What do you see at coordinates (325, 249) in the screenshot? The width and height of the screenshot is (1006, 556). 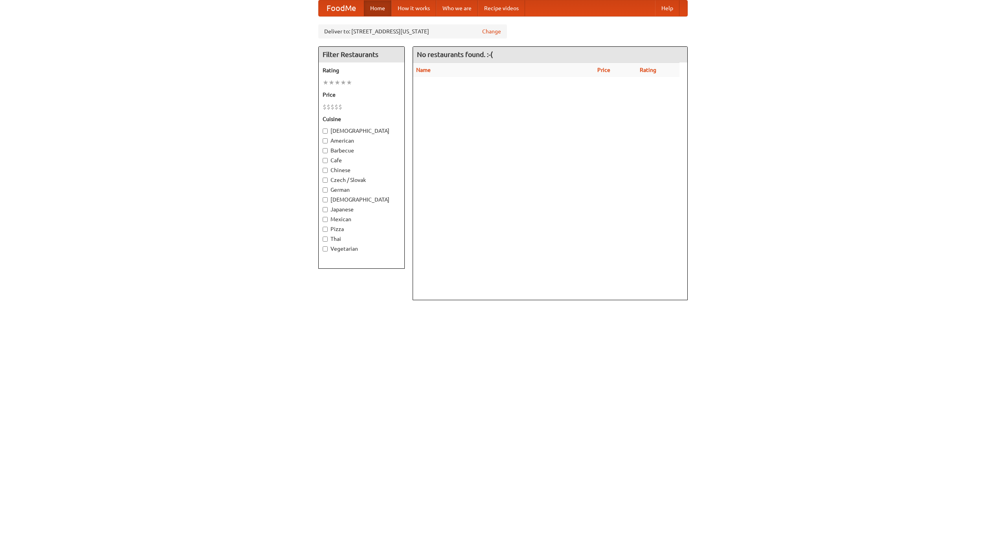 I see `input: Vegetarian` at bounding box center [325, 249].